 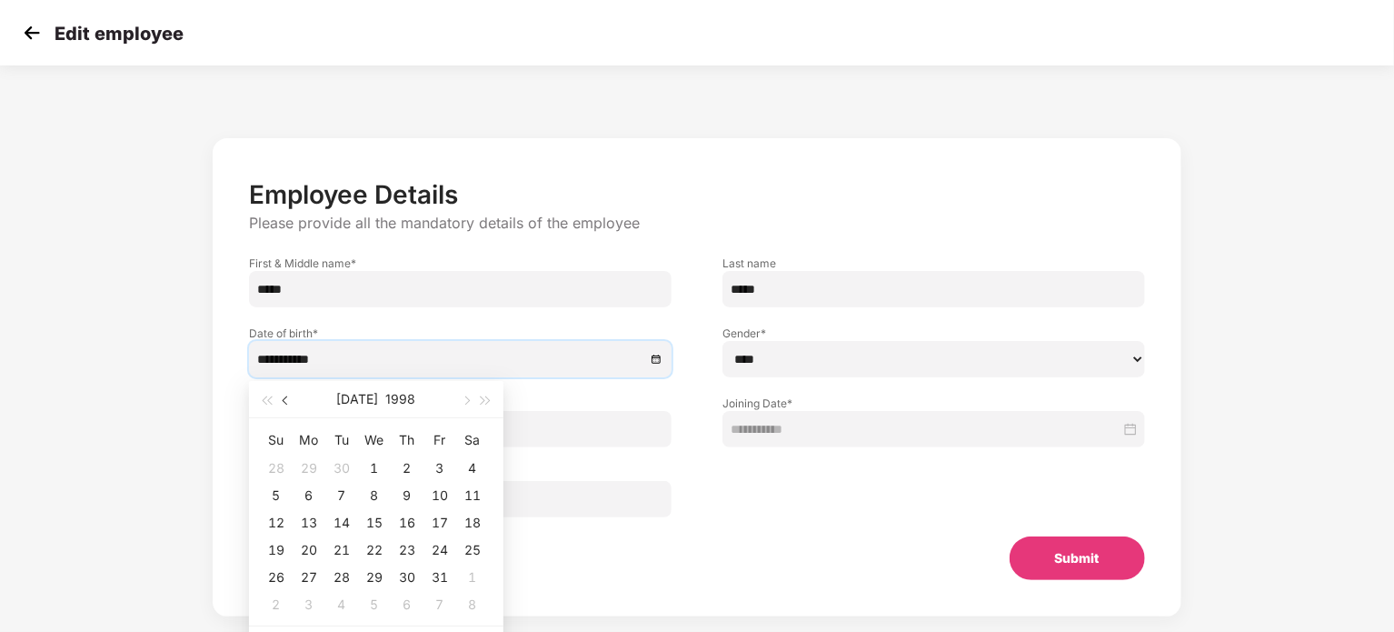 I want to click on label: Joining Date, so click(x=933, y=403).